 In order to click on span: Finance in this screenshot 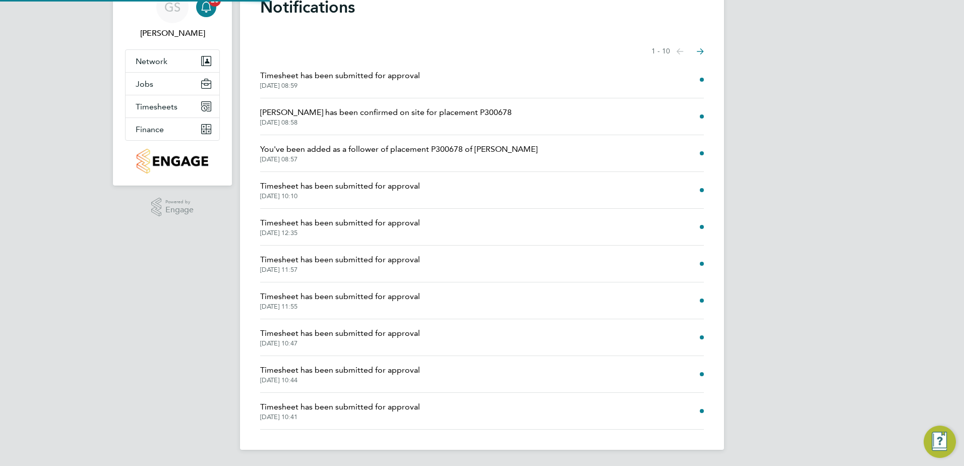, I will do `click(150, 129)`.